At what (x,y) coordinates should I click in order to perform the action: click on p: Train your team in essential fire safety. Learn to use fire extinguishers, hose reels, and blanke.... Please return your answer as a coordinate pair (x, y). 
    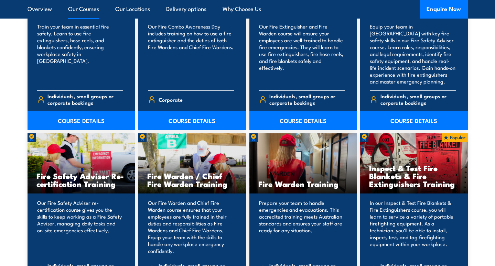
    Looking at the image, I should click on (80, 54).